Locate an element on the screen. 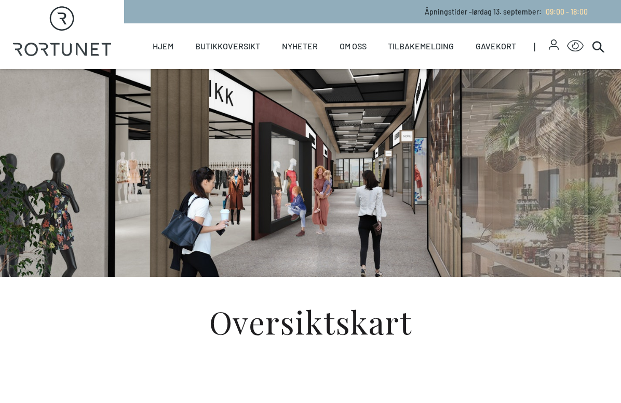 The image size is (621, 403). a: 09:00 - 18:00 is located at coordinates (565, 11).